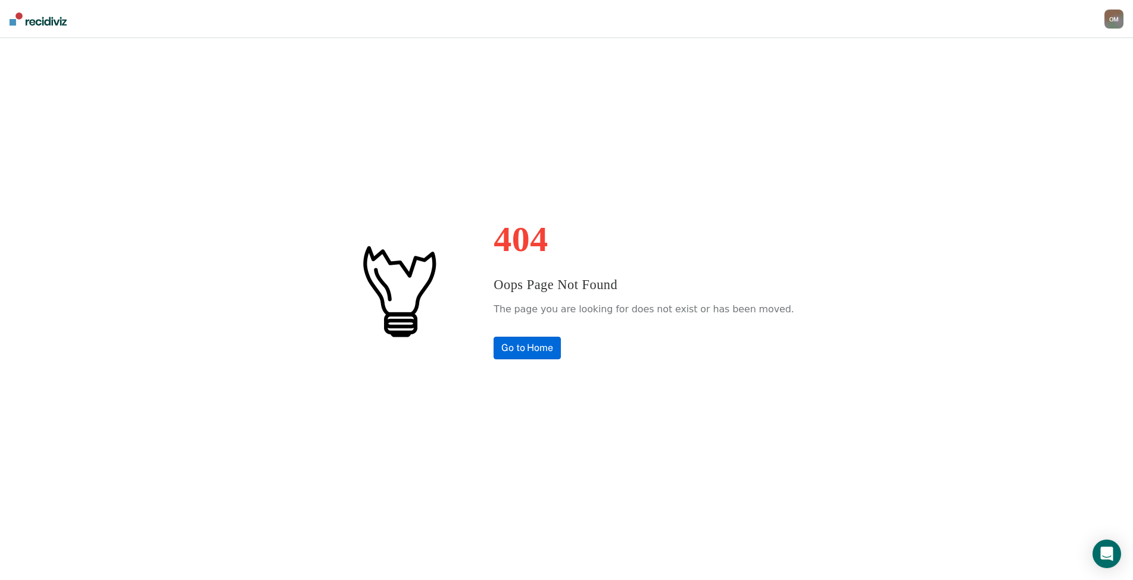  What do you see at coordinates (644, 239) in the screenshot?
I see `h1: 404` at bounding box center [644, 239].